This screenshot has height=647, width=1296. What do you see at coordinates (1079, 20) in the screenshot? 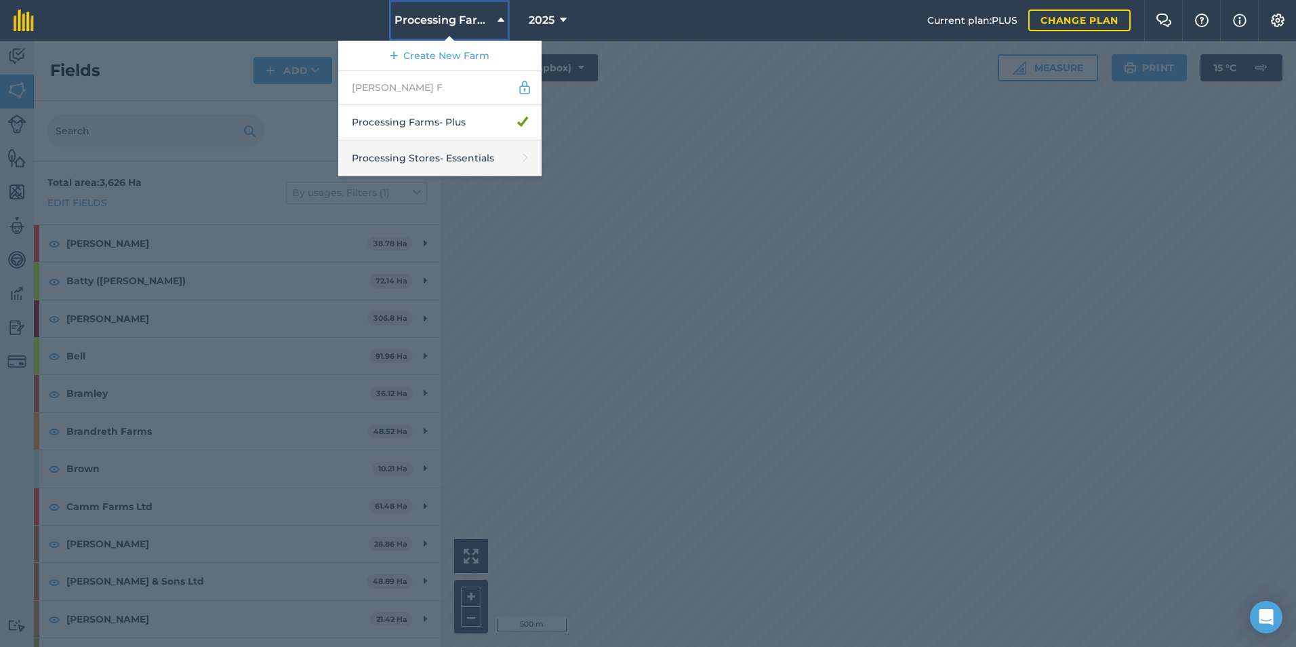
I see `a: Change plan` at bounding box center [1079, 20].